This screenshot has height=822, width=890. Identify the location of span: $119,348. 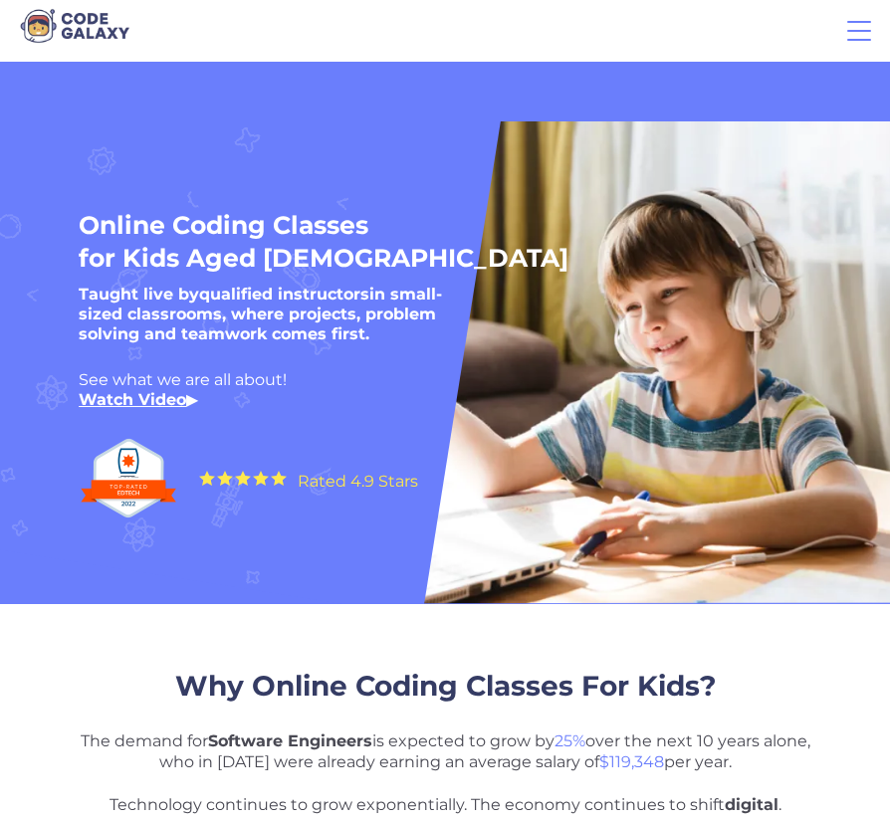
(631, 762).